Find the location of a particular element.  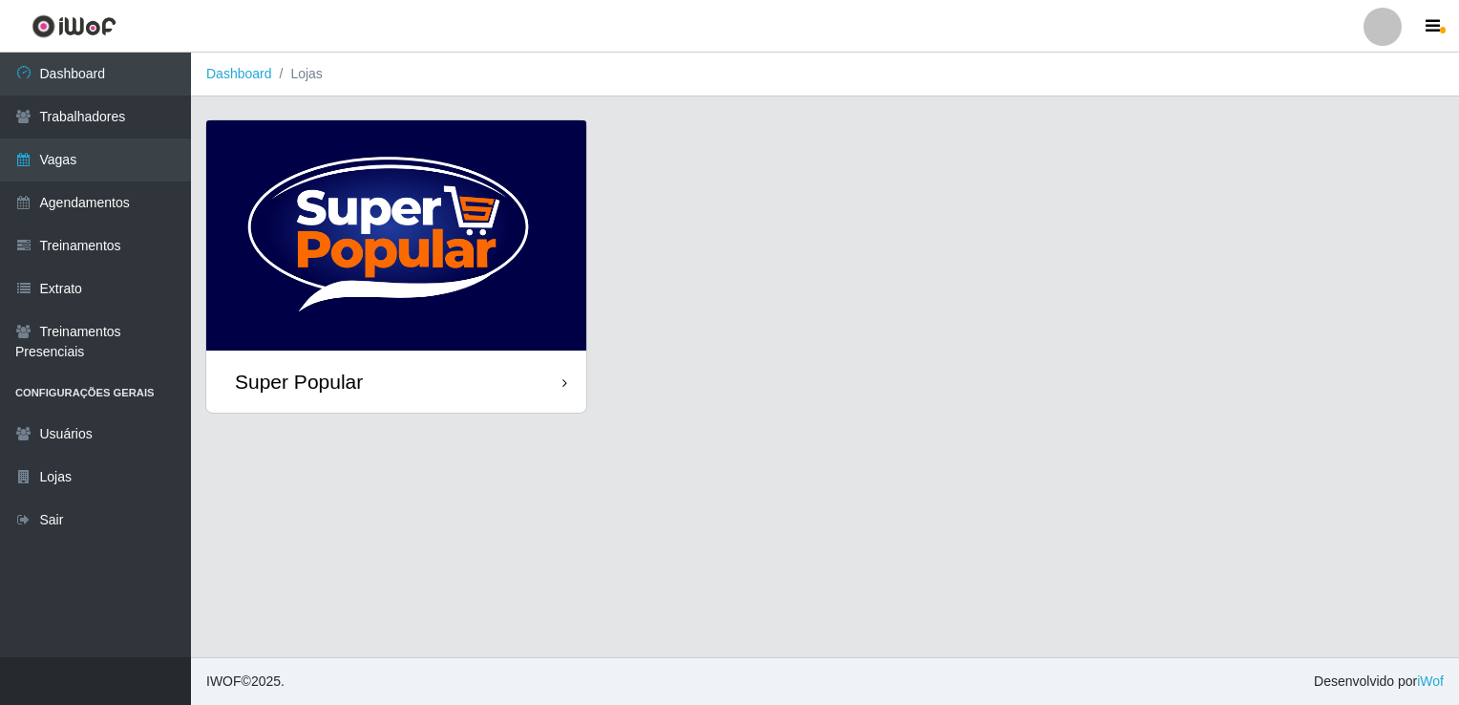

a: Super Popular is located at coordinates (396, 266).